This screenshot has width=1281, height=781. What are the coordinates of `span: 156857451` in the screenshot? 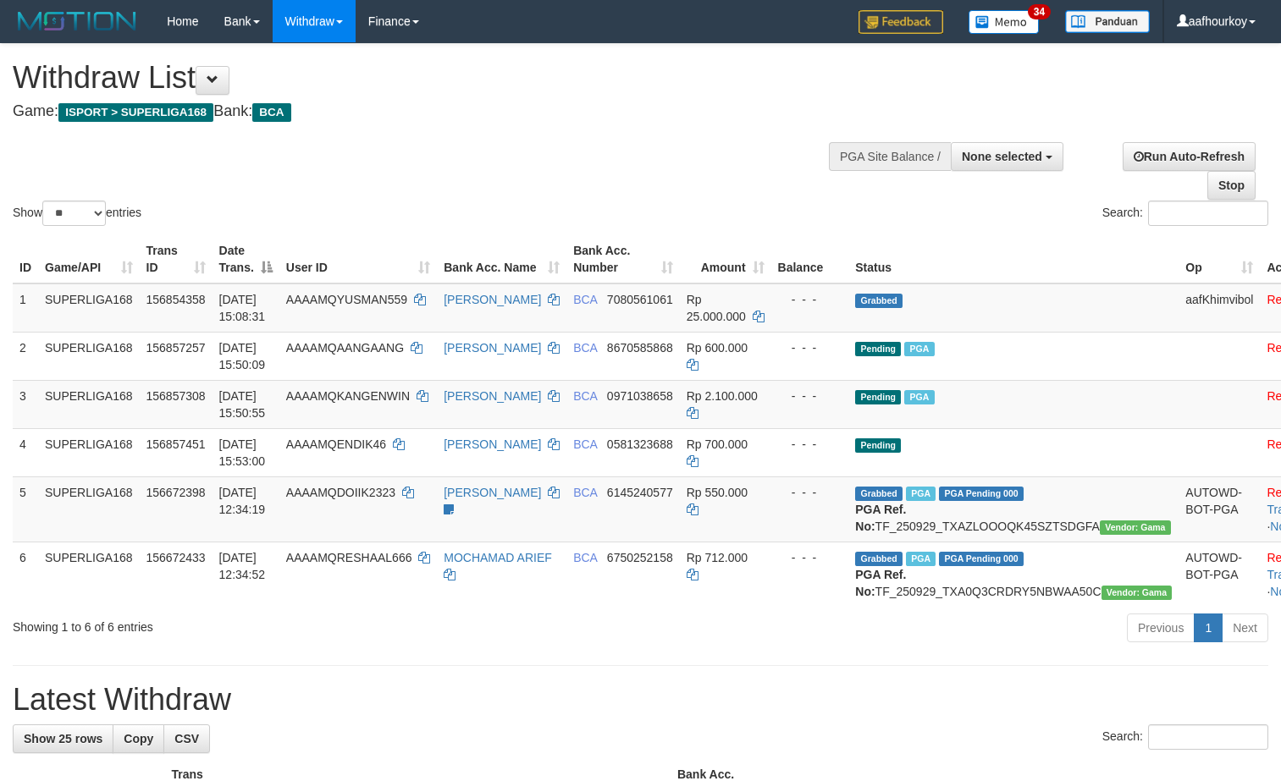 It's located at (176, 444).